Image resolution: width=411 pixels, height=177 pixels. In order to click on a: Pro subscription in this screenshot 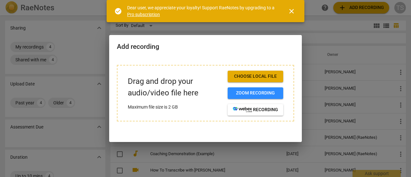, I will do `click(144, 14)`.